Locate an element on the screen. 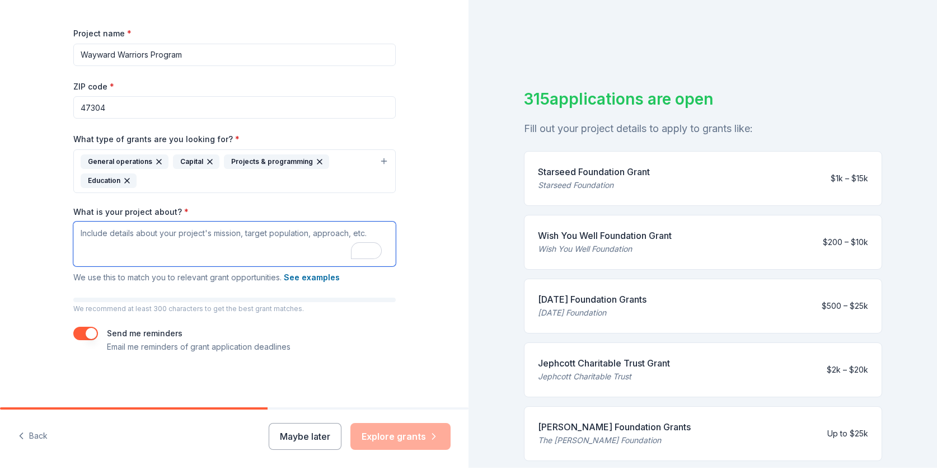  button: General operationsCapitalProjects & programmingEducation is located at coordinates (235, 171).